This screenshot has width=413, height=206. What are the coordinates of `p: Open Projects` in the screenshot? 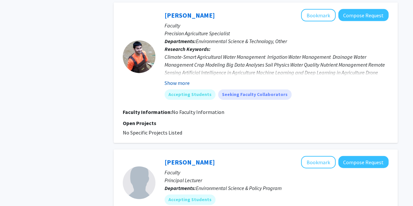 It's located at (255, 123).